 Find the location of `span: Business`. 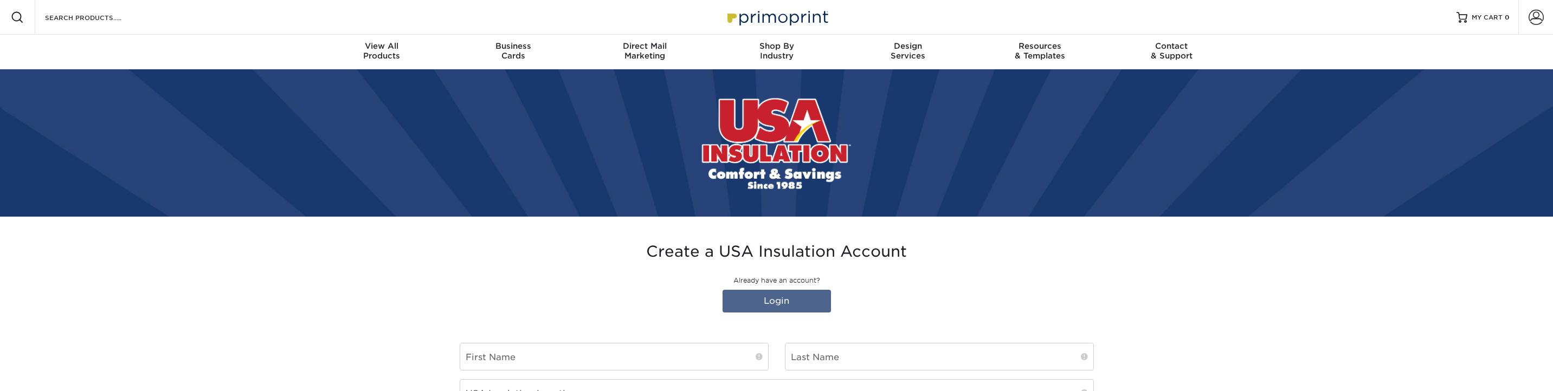

span: Business is located at coordinates (513, 46).